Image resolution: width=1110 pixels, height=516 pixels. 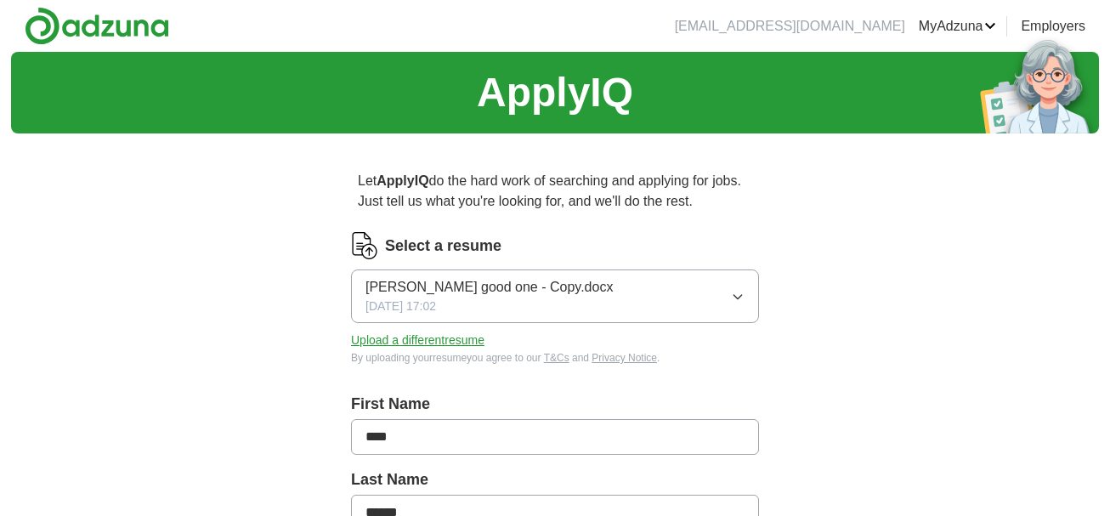 What do you see at coordinates (555, 404) in the screenshot?
I see `label: First Name` at bounding box center [555, 404].